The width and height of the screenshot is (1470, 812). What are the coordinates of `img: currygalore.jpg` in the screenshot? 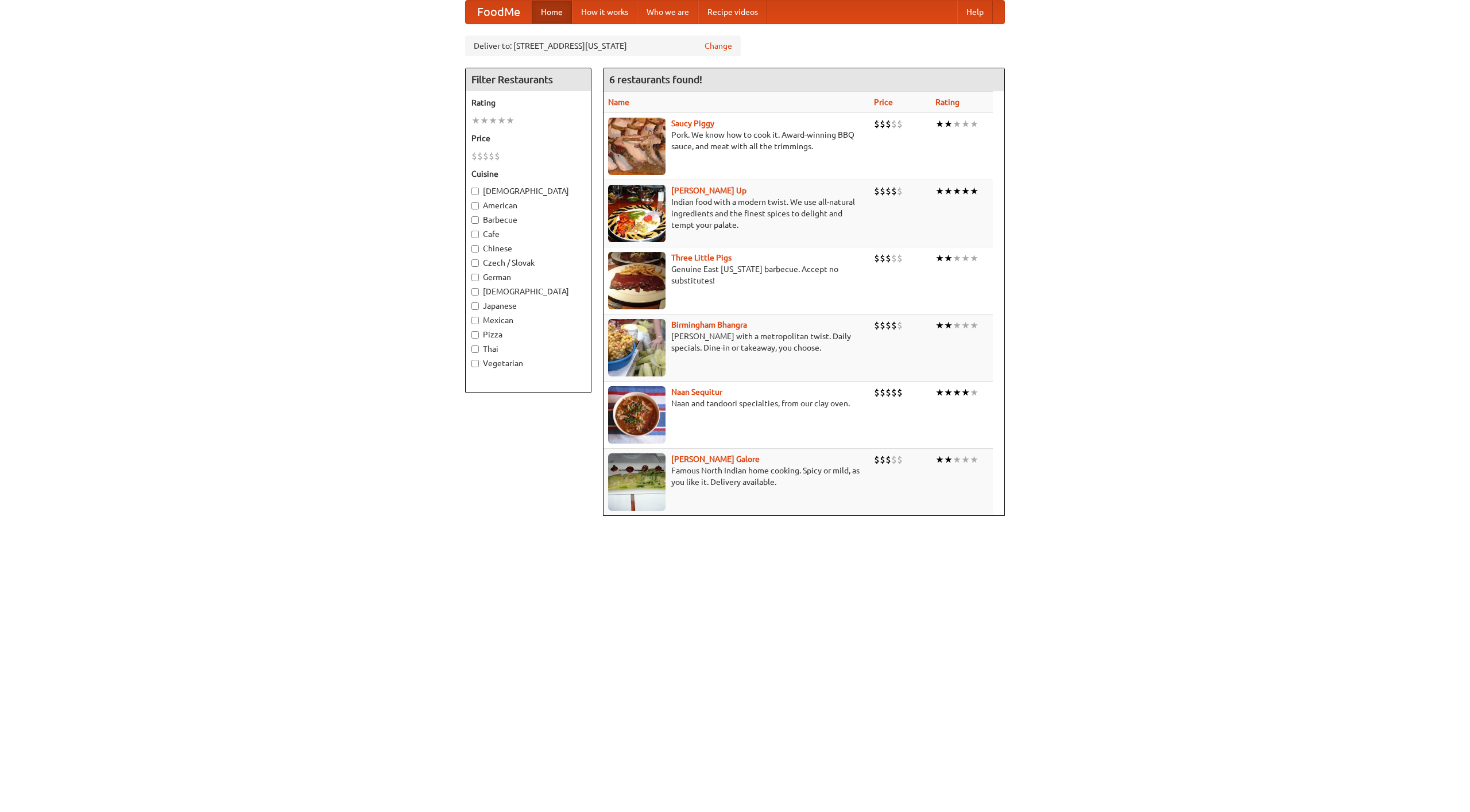 It's located at (637, 483).